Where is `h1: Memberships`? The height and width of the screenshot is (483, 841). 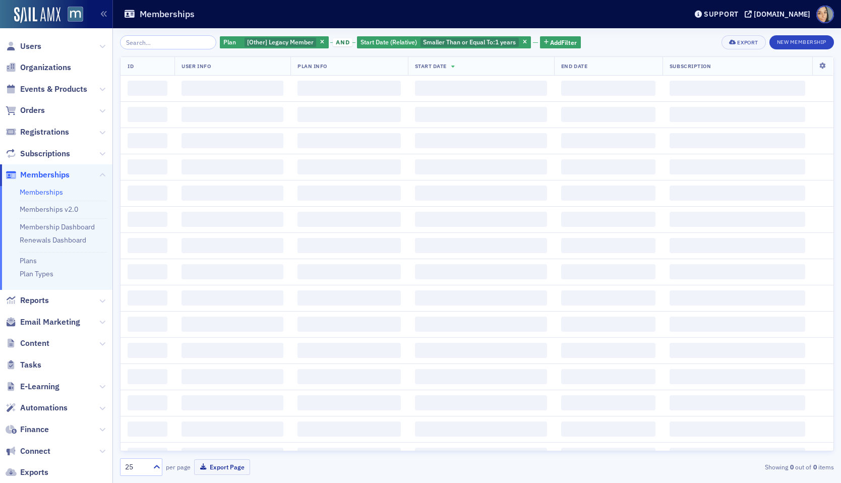
h1: Memberships is located at coordinates (167, 14).